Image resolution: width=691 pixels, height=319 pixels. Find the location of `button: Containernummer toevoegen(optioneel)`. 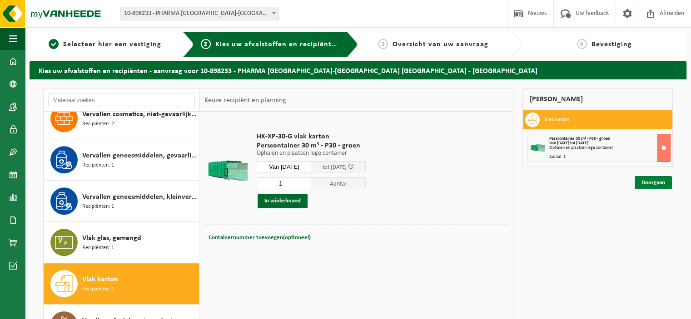

button: Containernummer toevoegen(optioneel) is located at coordinates (259, 238).